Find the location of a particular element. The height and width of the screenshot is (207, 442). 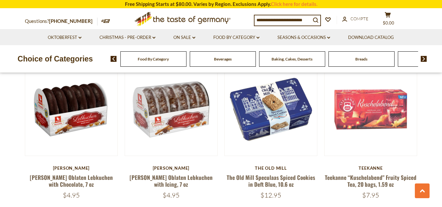

a: Baking, Cakes, Desserts is located at coordinates (292, 59).